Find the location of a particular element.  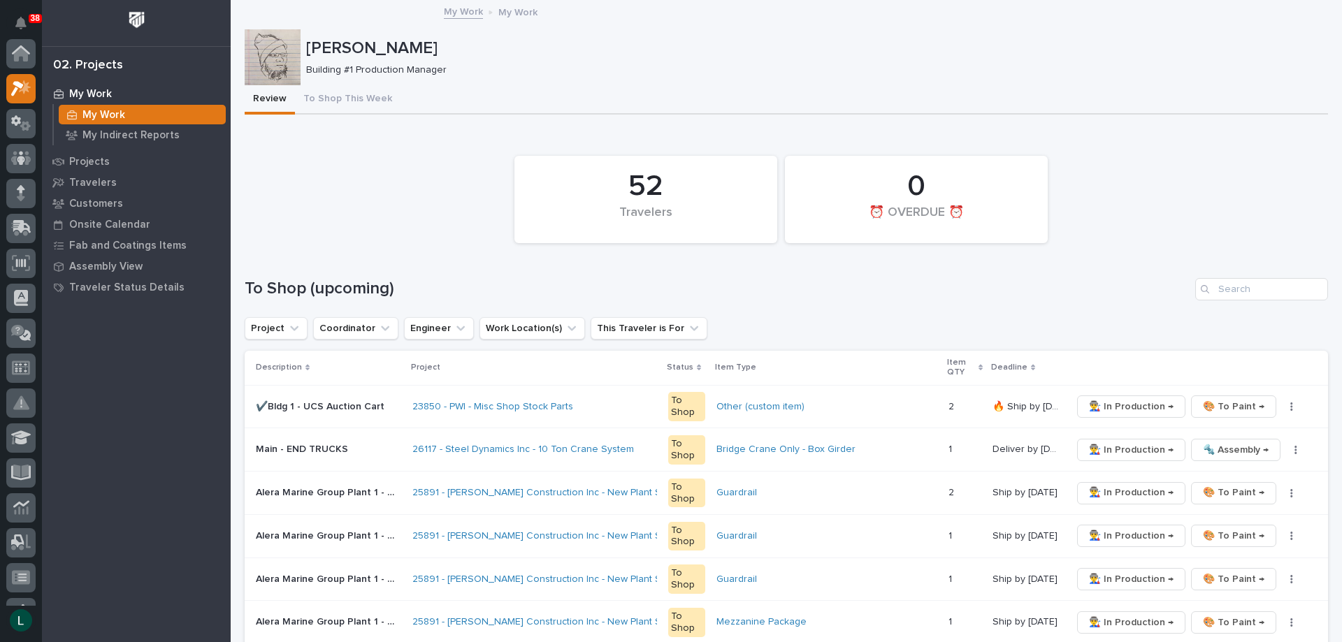

tr: Alera Marine Group Plant 1 - Mezzanine #3 GuardrailAlera Marine Group Plant 1 - Mezzanine #3 Guar... is located at coordinates (786, 579).